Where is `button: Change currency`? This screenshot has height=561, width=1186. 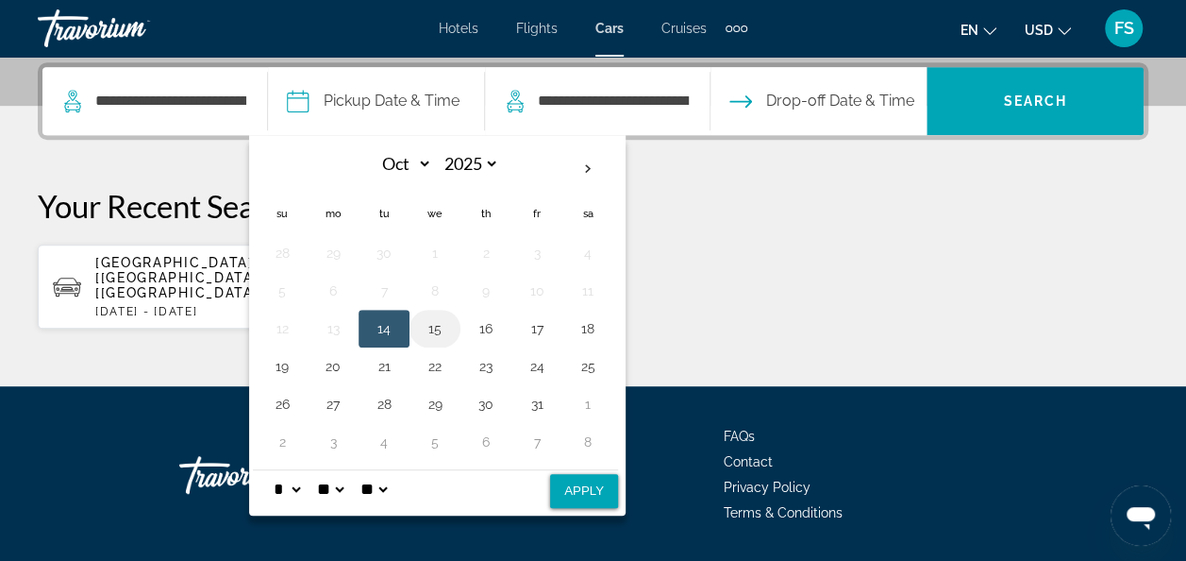
button: Change currency is located at coordinates (1048, 29).